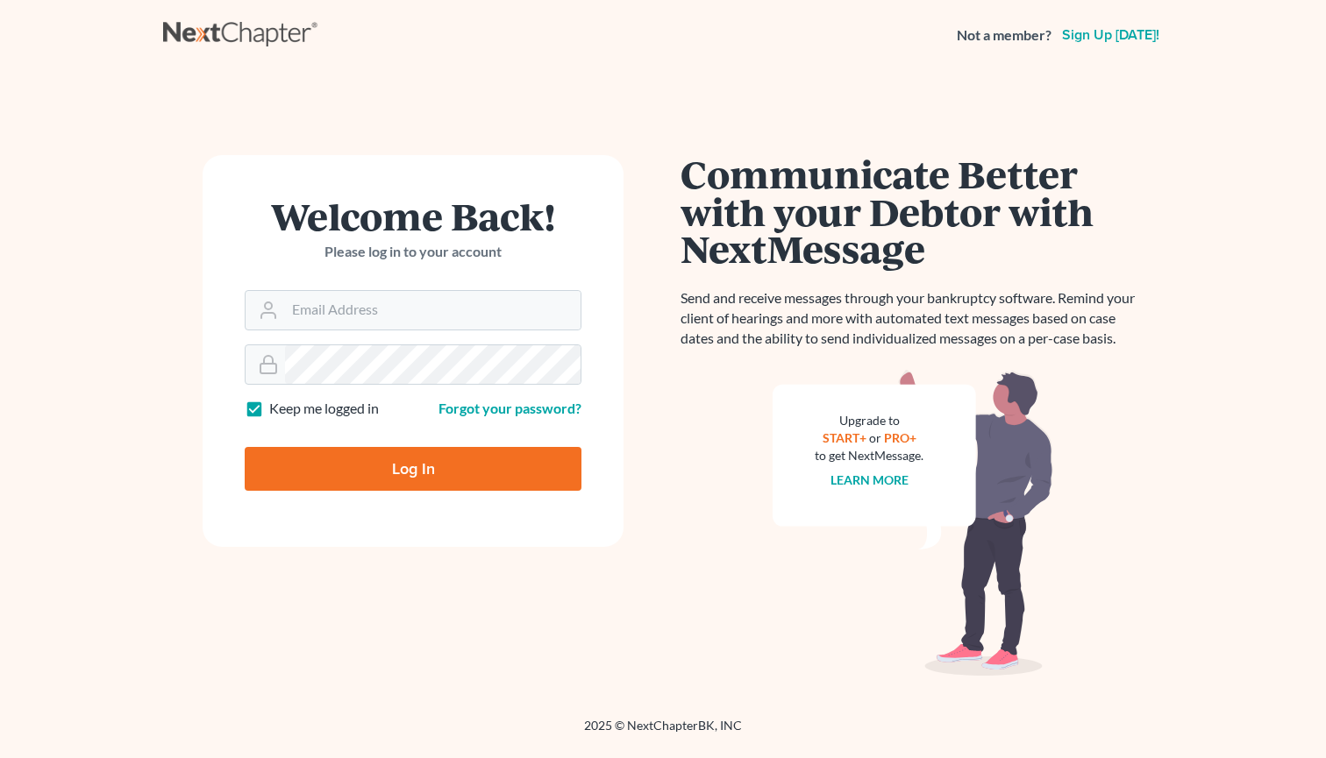 The image size is (1326, 758). I want to click on a: Learn more, so click(869, 480).